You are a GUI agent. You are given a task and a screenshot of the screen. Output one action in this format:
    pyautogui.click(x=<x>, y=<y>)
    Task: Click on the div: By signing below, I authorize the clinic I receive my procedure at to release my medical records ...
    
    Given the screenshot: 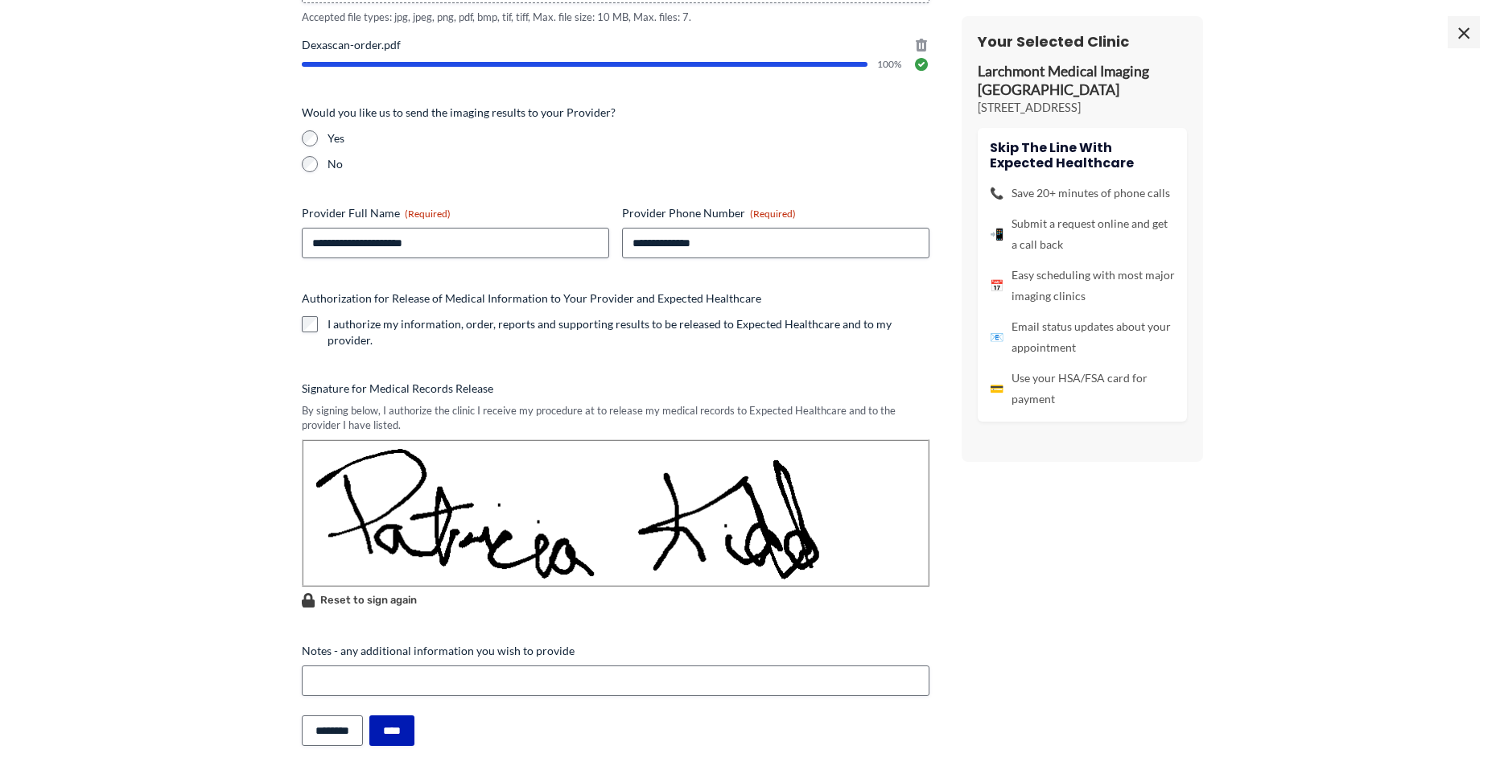 What is the action you would take?
    pyautogui.click(x=616, y=418)
    